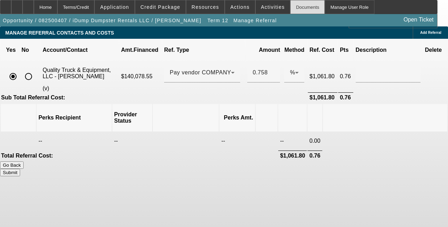 The height and width of the screenshot is (227, 448). Describe the element at coordinates (25, 50) in the screenshot. I see `span: No` at that location.